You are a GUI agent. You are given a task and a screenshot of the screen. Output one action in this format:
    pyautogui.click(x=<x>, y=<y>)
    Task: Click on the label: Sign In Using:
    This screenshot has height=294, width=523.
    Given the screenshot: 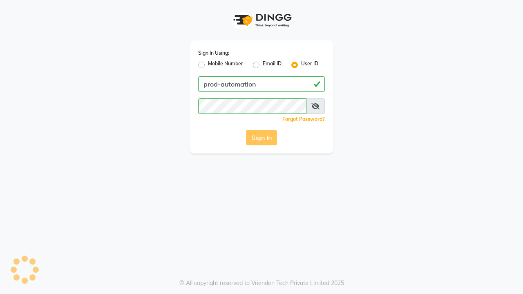 What is the action you would take?
    pyautogui.click(x=214, y=53)
    